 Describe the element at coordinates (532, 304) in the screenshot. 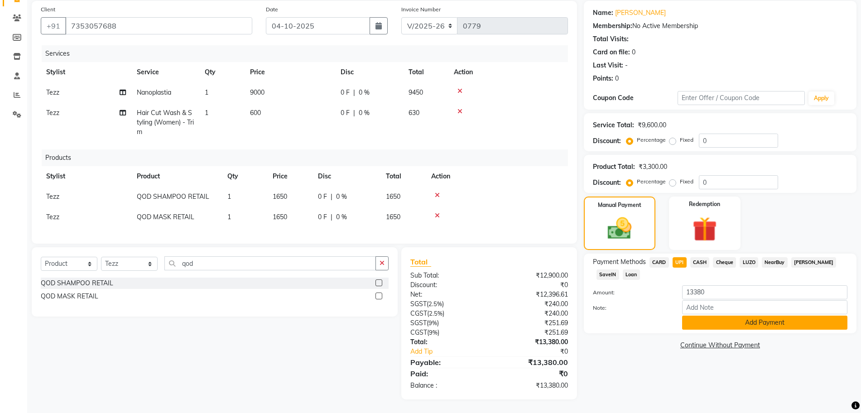

I see `div: ₹240.00` at that location.